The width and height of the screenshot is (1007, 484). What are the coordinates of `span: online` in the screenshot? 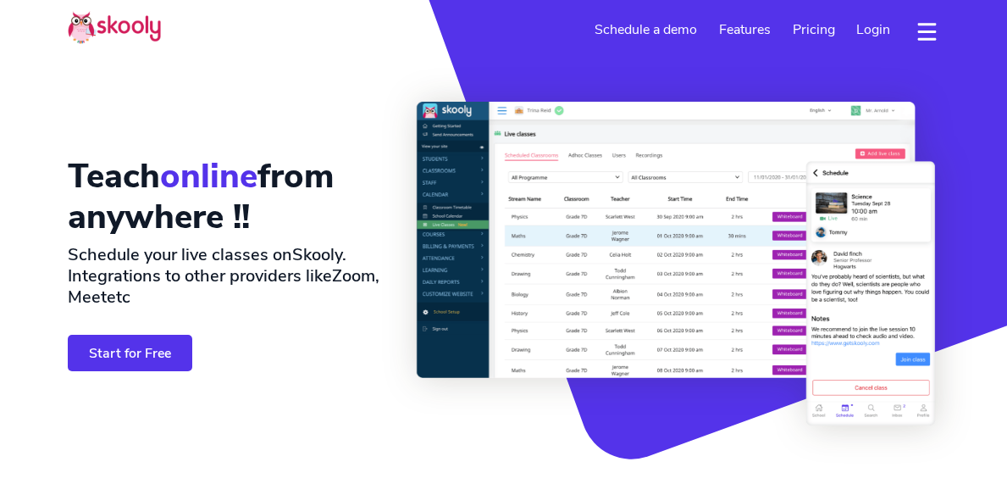 It's located at (208, 176).